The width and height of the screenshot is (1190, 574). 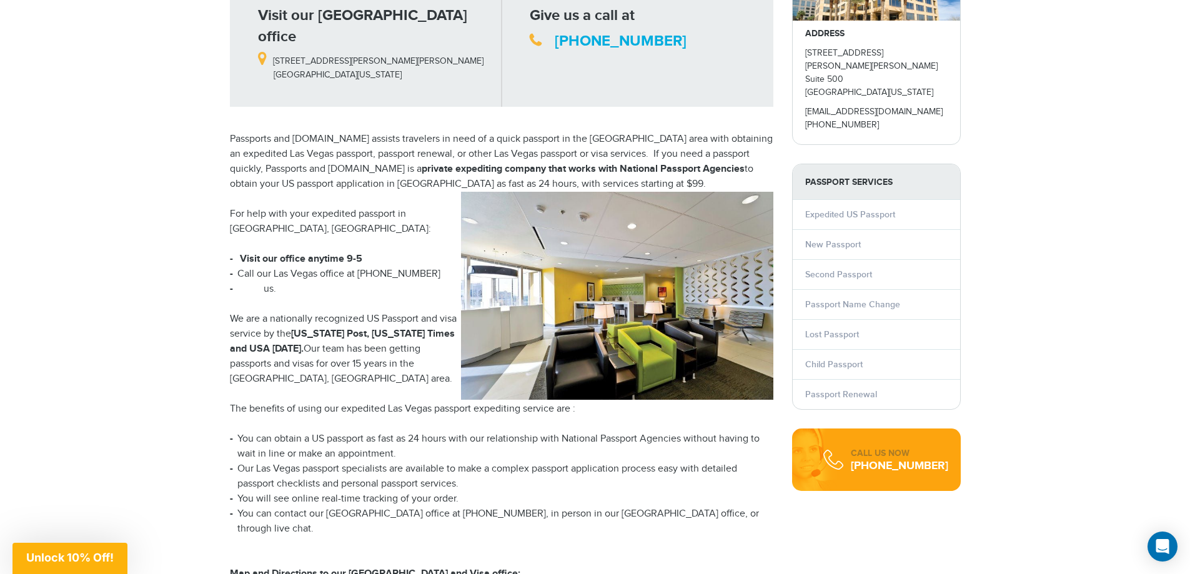 What do you see at coordinates (583, 169) in the screenshot?
I see `strong: private expediting company that works with National Passport Agencies` at bounding box center [583, 169].